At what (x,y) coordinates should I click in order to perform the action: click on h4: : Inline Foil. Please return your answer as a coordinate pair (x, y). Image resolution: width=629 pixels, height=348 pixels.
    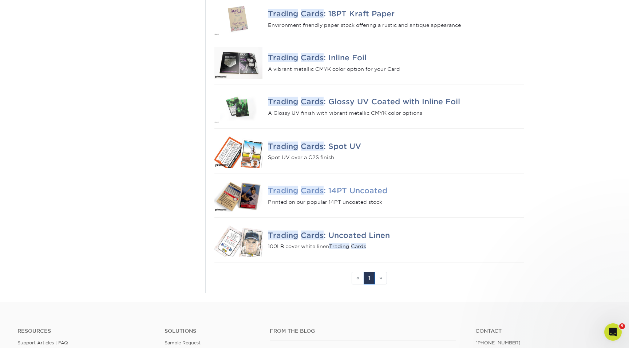
    Looking at the image, I should click on (396, 58).